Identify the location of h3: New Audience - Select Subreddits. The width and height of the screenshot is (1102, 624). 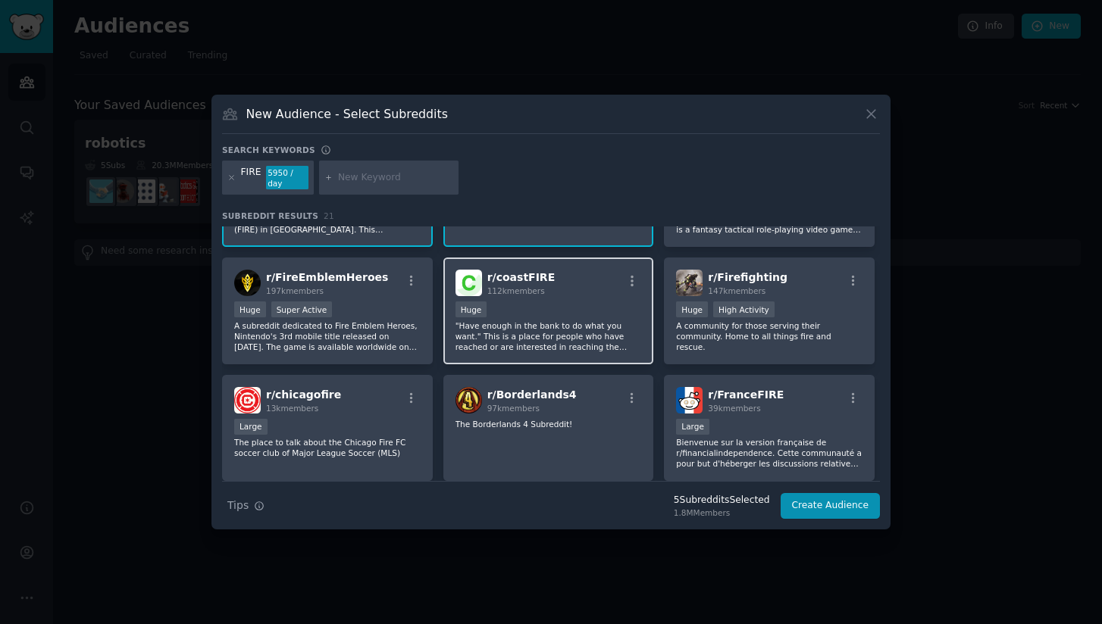
(347, 114).